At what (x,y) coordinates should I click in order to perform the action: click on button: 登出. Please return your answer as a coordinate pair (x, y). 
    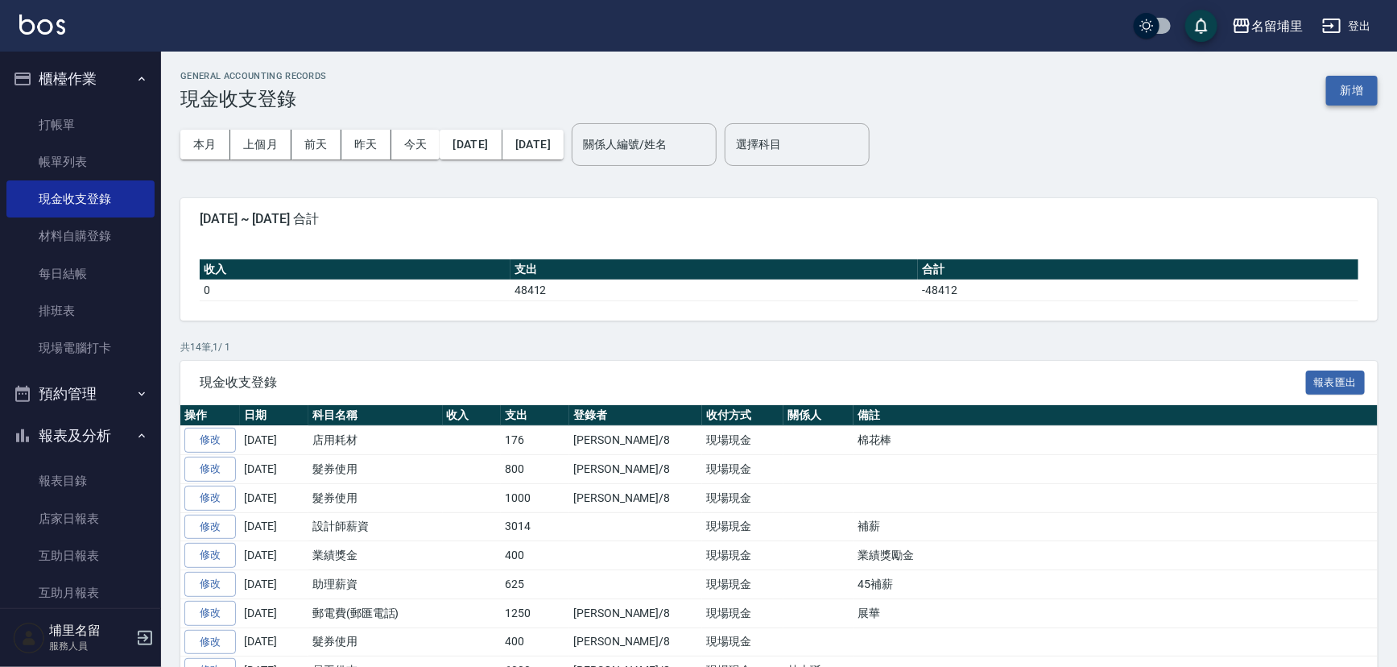
    Looking at the image, I should click on (1346, 26).